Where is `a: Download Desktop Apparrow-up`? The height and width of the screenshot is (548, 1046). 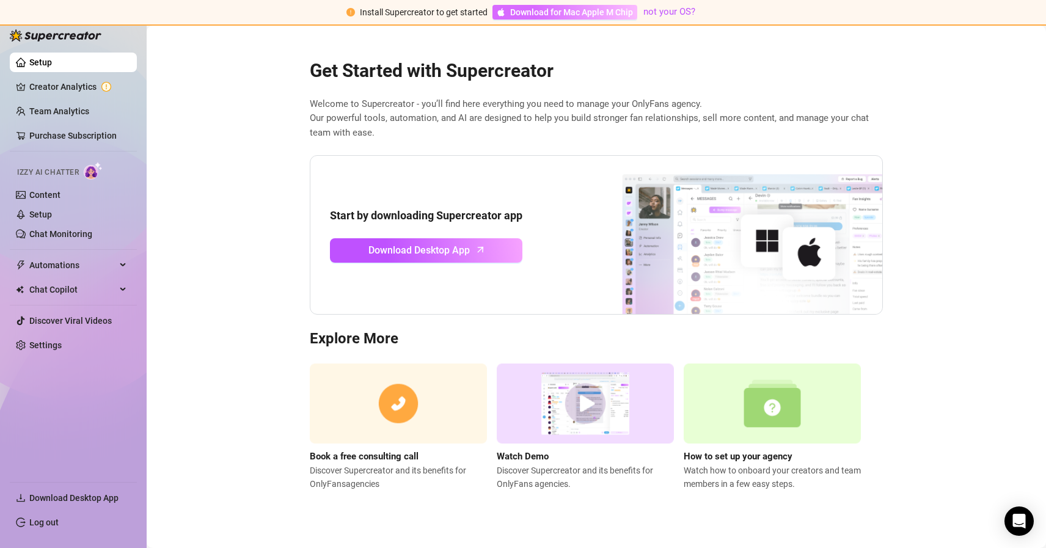 a: Download Desktop Apparrow-up is located at coordinates (426, 251).